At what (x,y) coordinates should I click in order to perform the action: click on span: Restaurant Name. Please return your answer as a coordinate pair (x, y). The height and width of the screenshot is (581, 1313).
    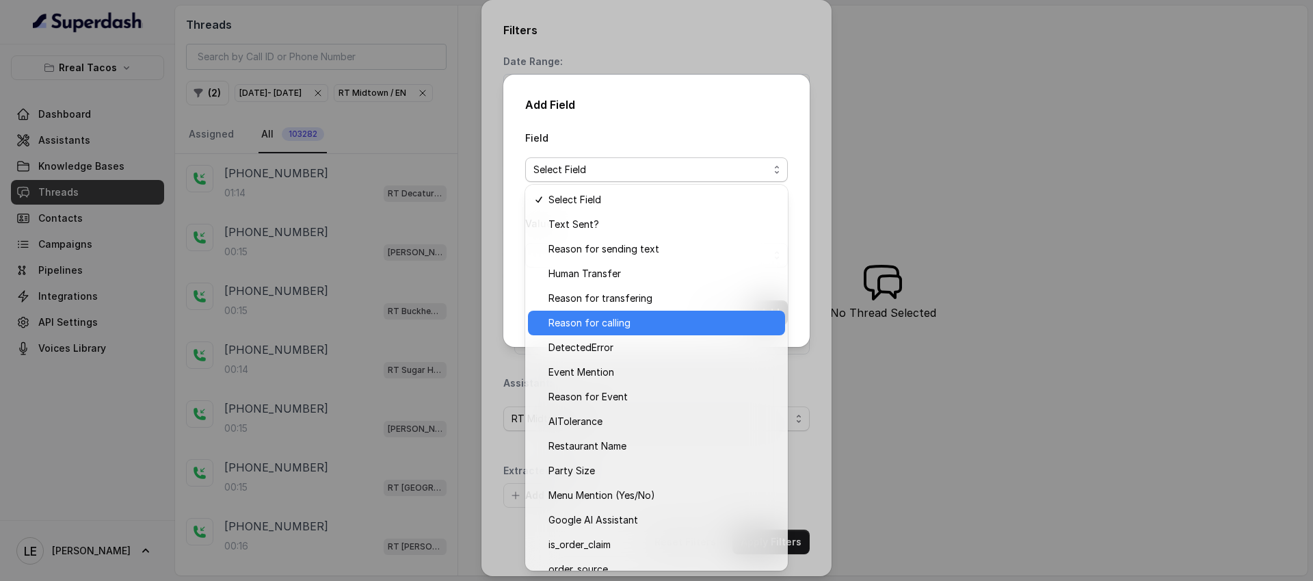
    Looking at the image, I should click on (663, 446).